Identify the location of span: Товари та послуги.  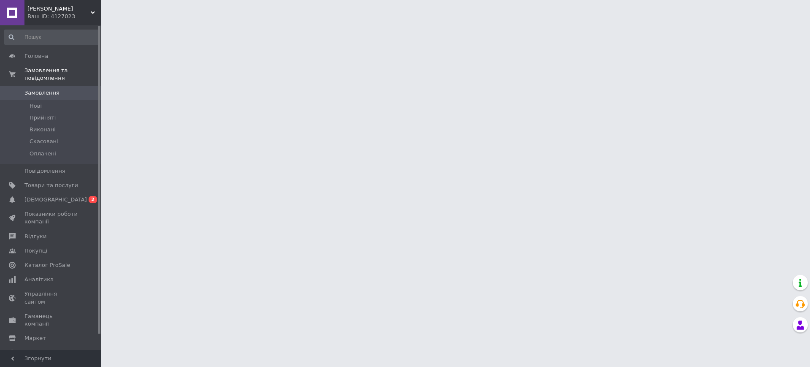
(51, 185).